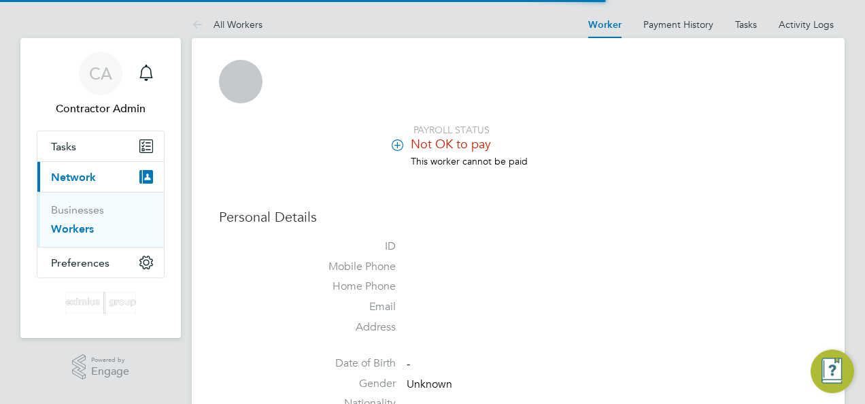  Describe the element at coordinates (605, 24) in the screenshot. I see `a: Worker` at that location.